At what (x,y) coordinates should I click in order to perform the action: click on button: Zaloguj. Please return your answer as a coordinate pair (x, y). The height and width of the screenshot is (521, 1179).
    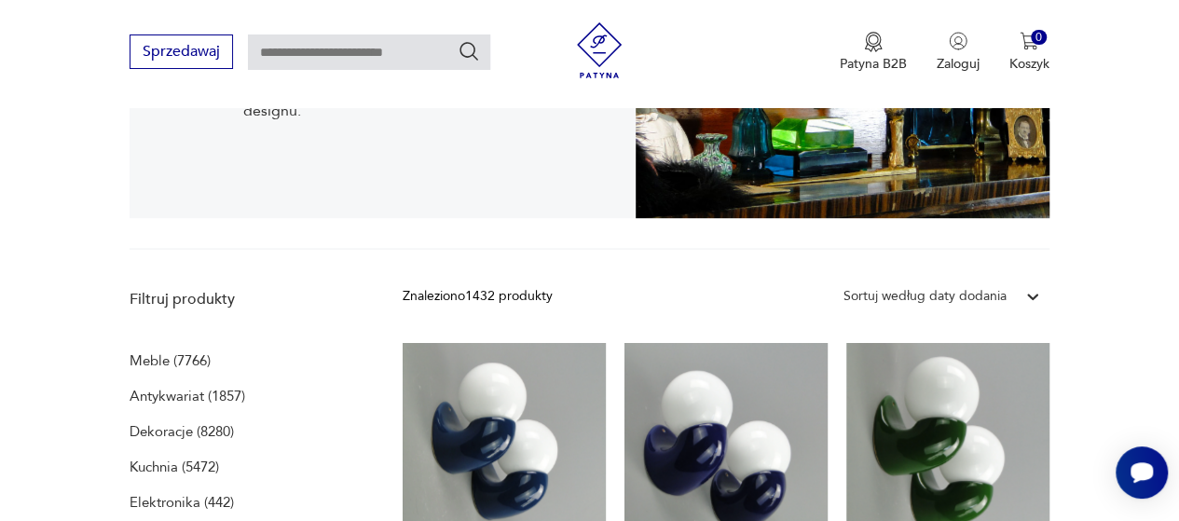
    Looking at the image, I should click on (958, 52).